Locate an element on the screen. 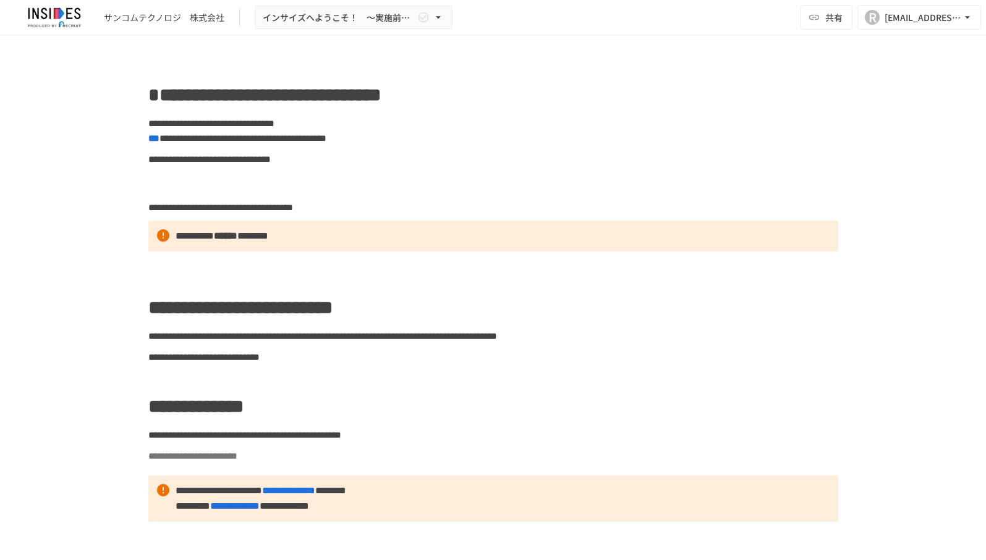  span: インサイズへようこそ！ ～実施前のご案内～ is located at coordinates (339, 17).